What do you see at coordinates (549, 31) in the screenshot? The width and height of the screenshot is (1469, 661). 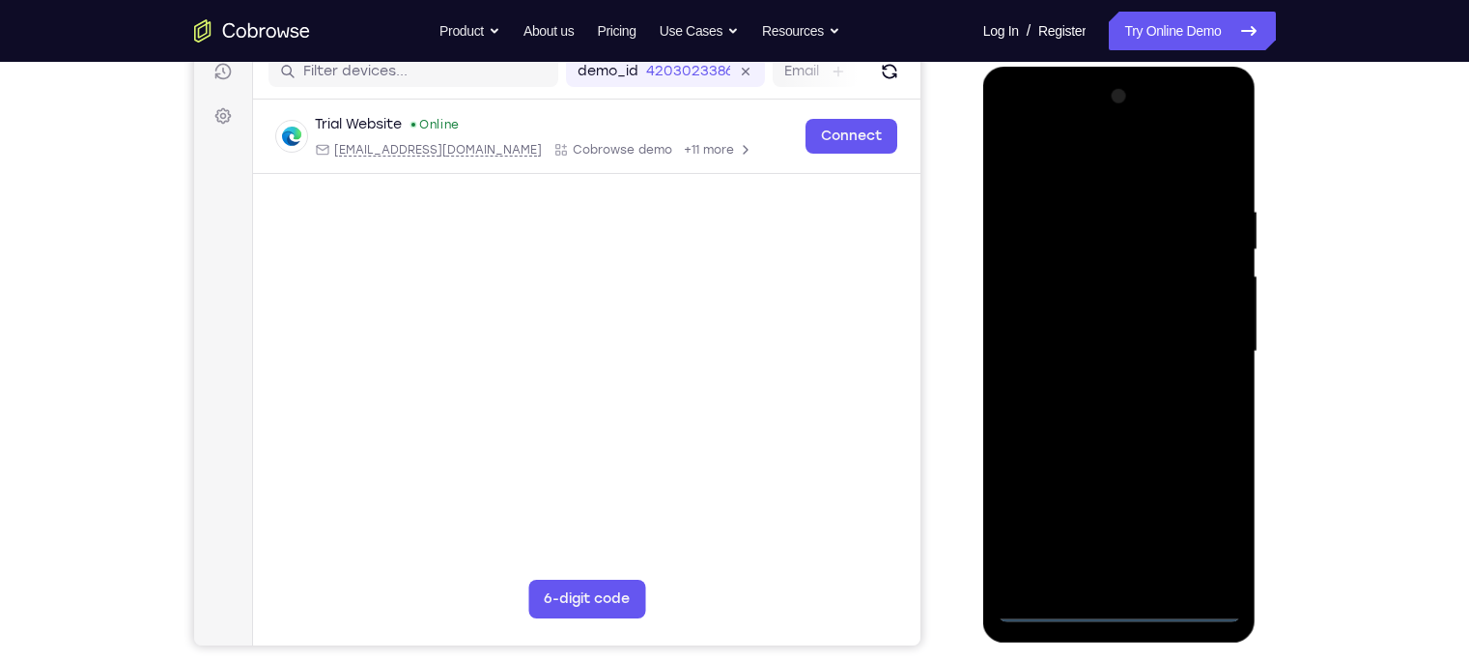 I see `a: About us` at bounding box center [549, 31].